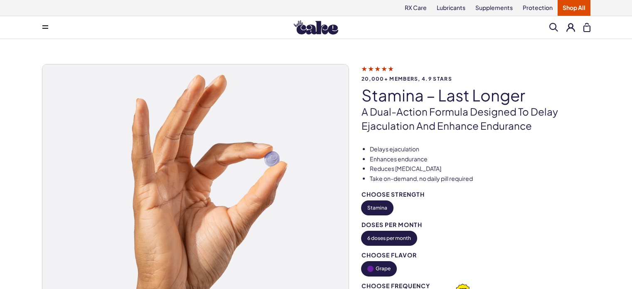  Describe the element at coordinates (389, 238) in the screenshot. I see `button: 6 doses per month` at that location.